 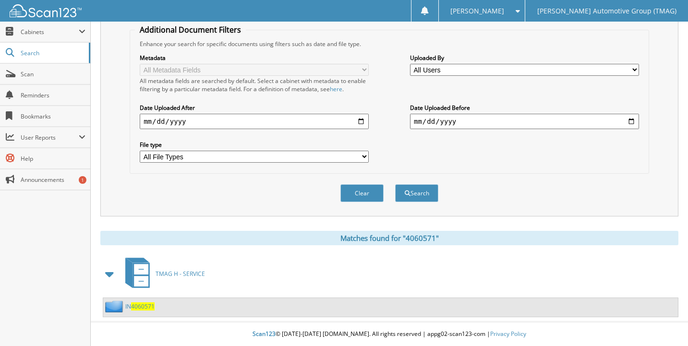 I want to click on a: Privacy Policy, so click(x=508, y=334).